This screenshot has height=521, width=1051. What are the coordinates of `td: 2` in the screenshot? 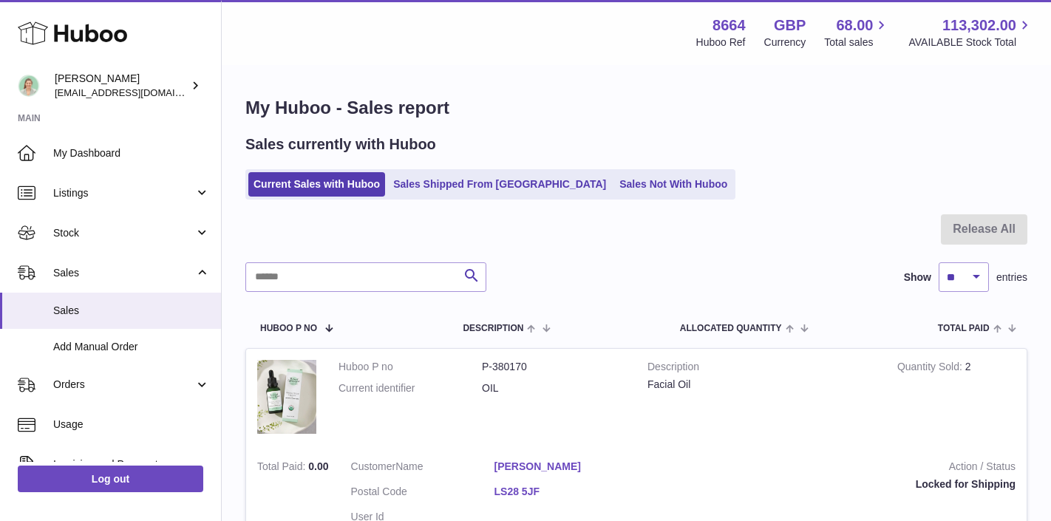 It's located at (957, 399).